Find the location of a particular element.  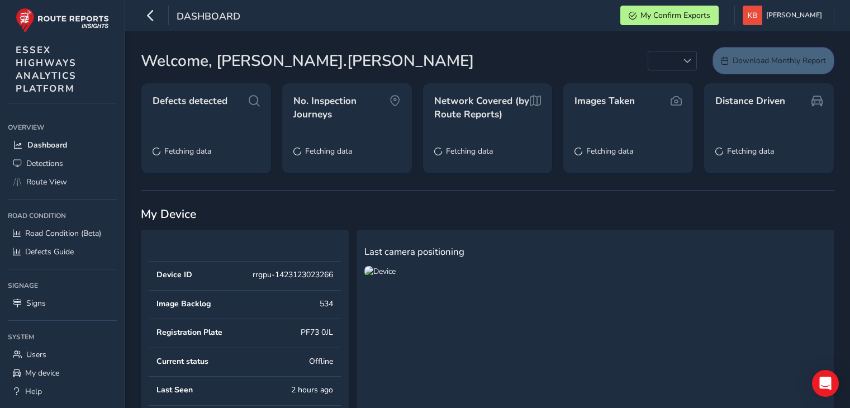

span: My Device is located at coordinates (168, 214).